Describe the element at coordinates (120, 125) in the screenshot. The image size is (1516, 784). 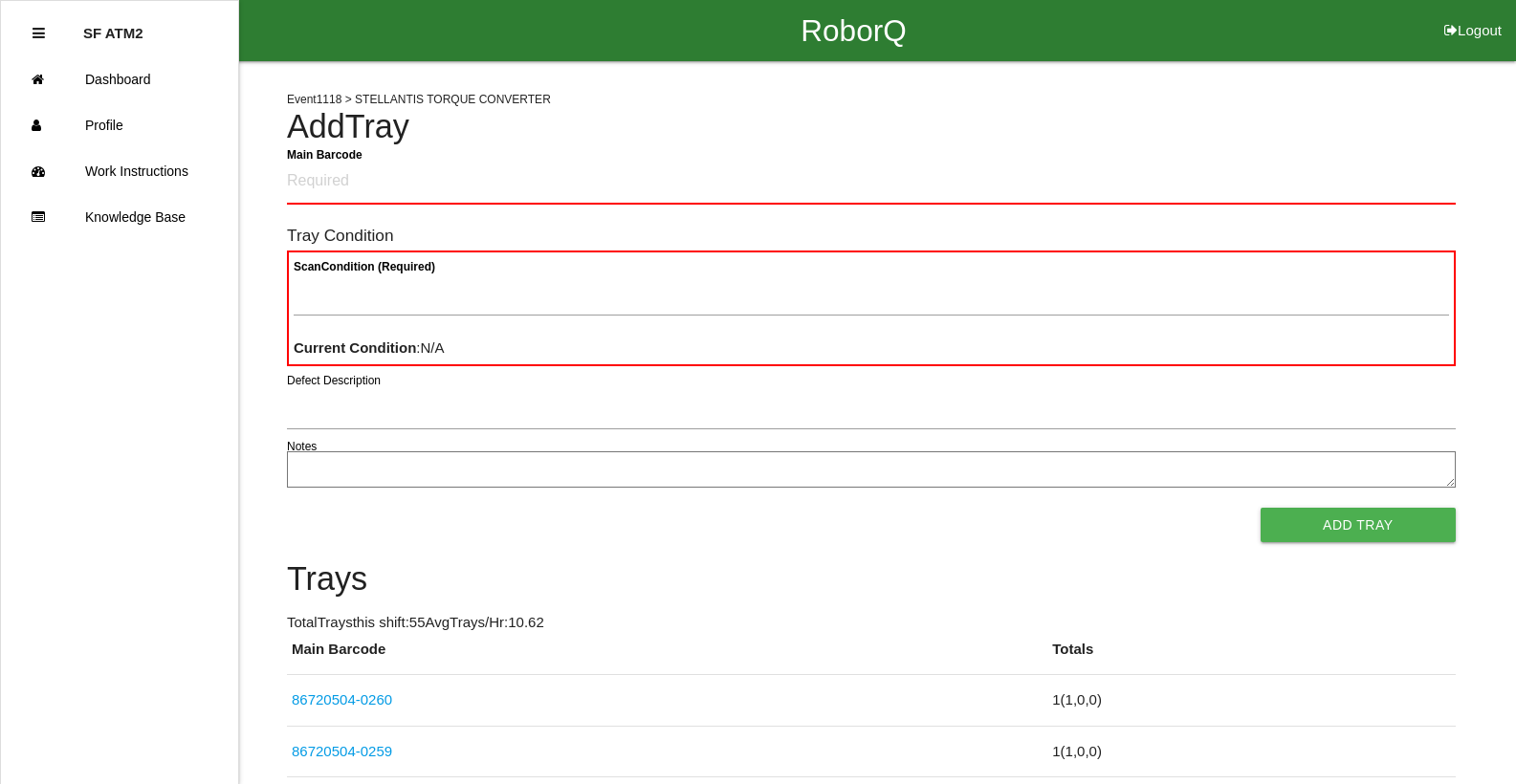
I see `a: Profile` at that location.